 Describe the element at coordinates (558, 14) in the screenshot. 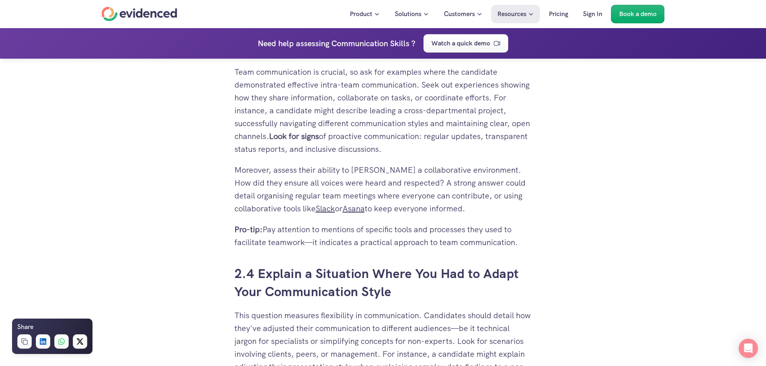

I see `p: Pricing` at that location.